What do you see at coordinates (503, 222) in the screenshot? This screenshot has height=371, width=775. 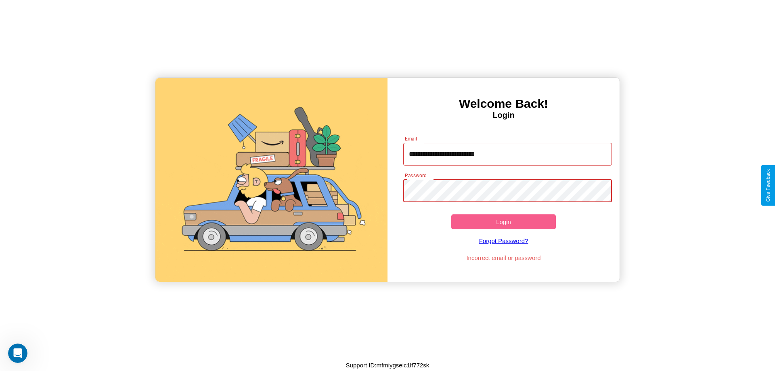 I see `button: Login` at bounding box center [503, 222].